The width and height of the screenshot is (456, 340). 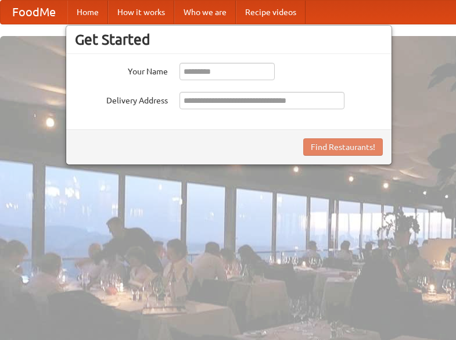 What do you see at coordinates (121, 99) in the screenshot?
I see `label: Delivery Address` at bounding box center [121, 99].